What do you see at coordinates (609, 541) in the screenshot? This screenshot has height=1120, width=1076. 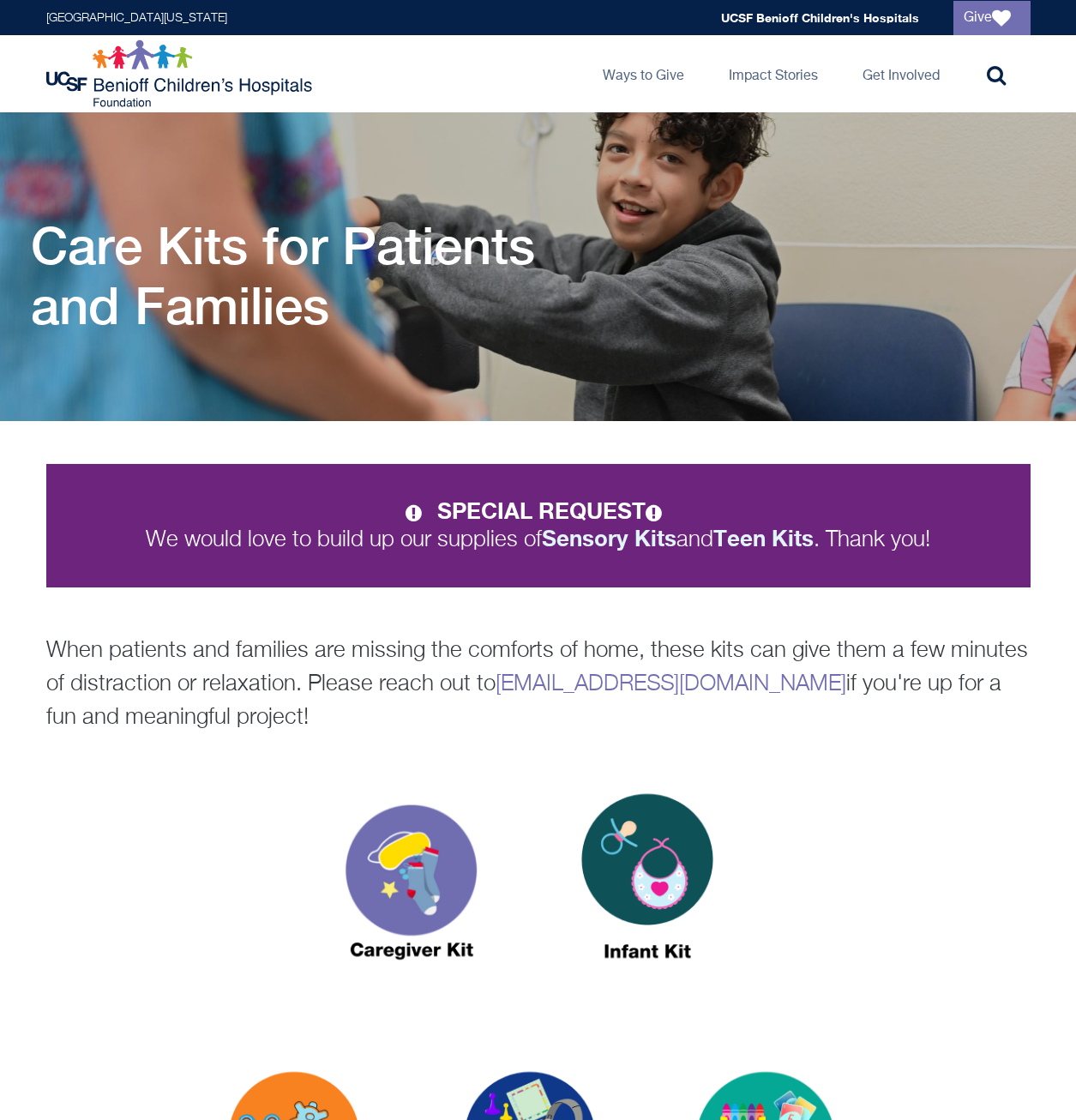 I see `a: Sensory Kits` at bounding box center [609, 541].